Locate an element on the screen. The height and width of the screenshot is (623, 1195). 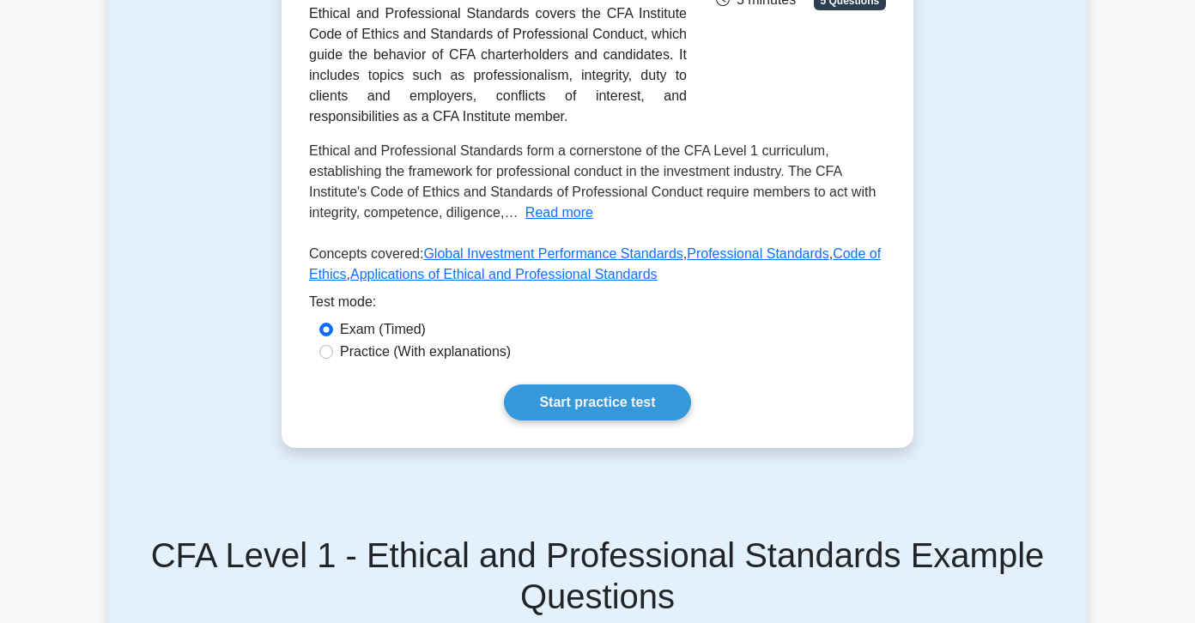
p: Concepts covered: , , , is located at coordinates (598, 268).